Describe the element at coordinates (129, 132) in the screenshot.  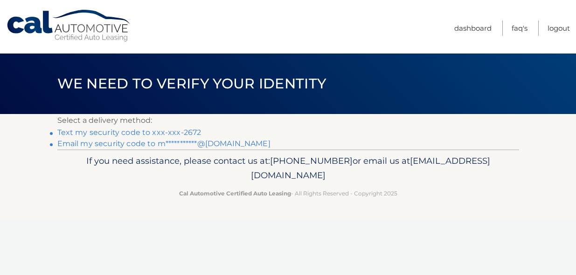
I see `a: Text my security code to xxx-xxx-2672` at that location.